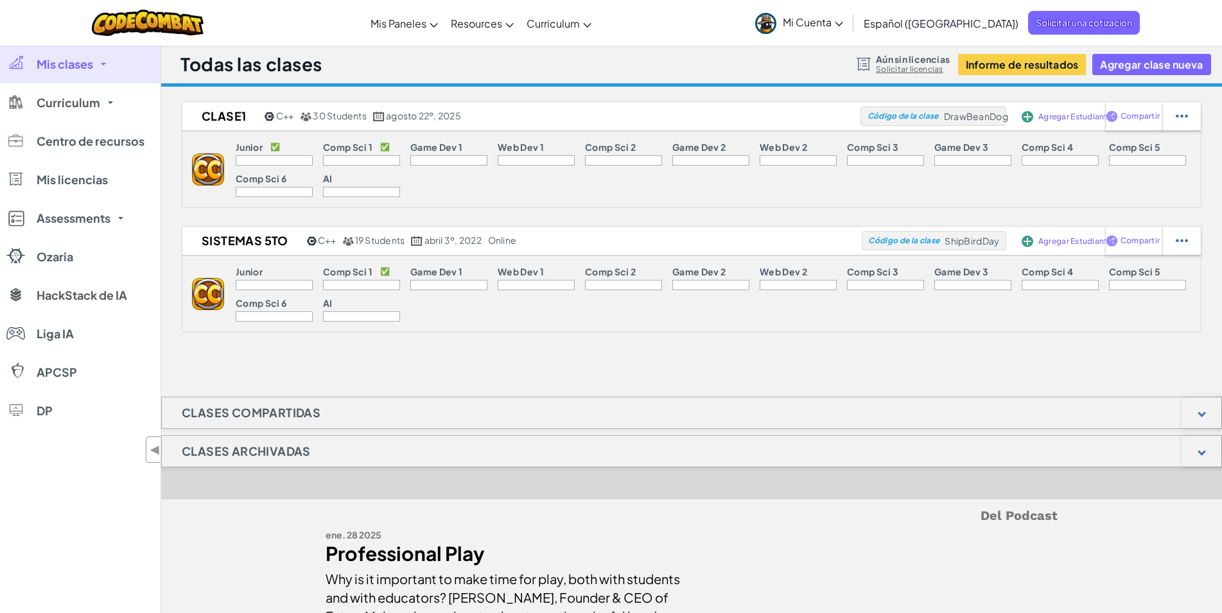 The width and height of the screenshot is (1222, 613). Describe the element at coordinates (912, 69) in the screenshot. I see `a: Solicitar licencias` at that location.